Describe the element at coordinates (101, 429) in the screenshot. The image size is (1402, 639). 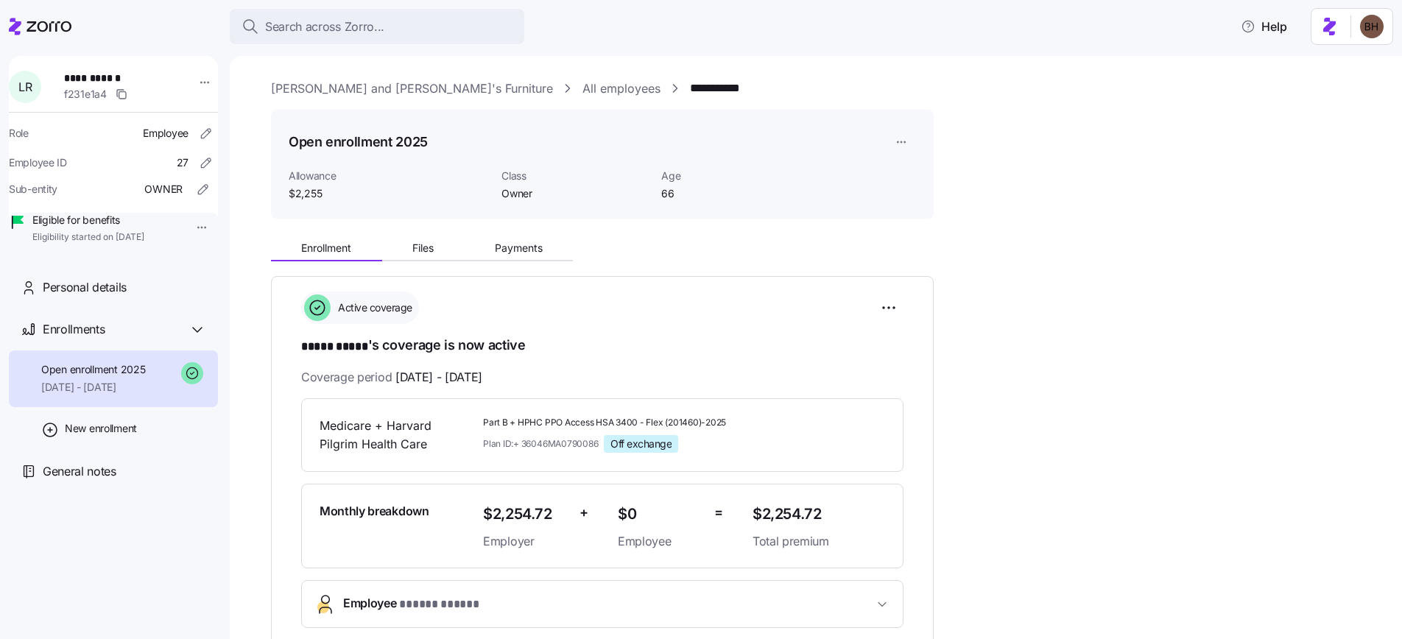
I see `span: New enrollment` at that location.